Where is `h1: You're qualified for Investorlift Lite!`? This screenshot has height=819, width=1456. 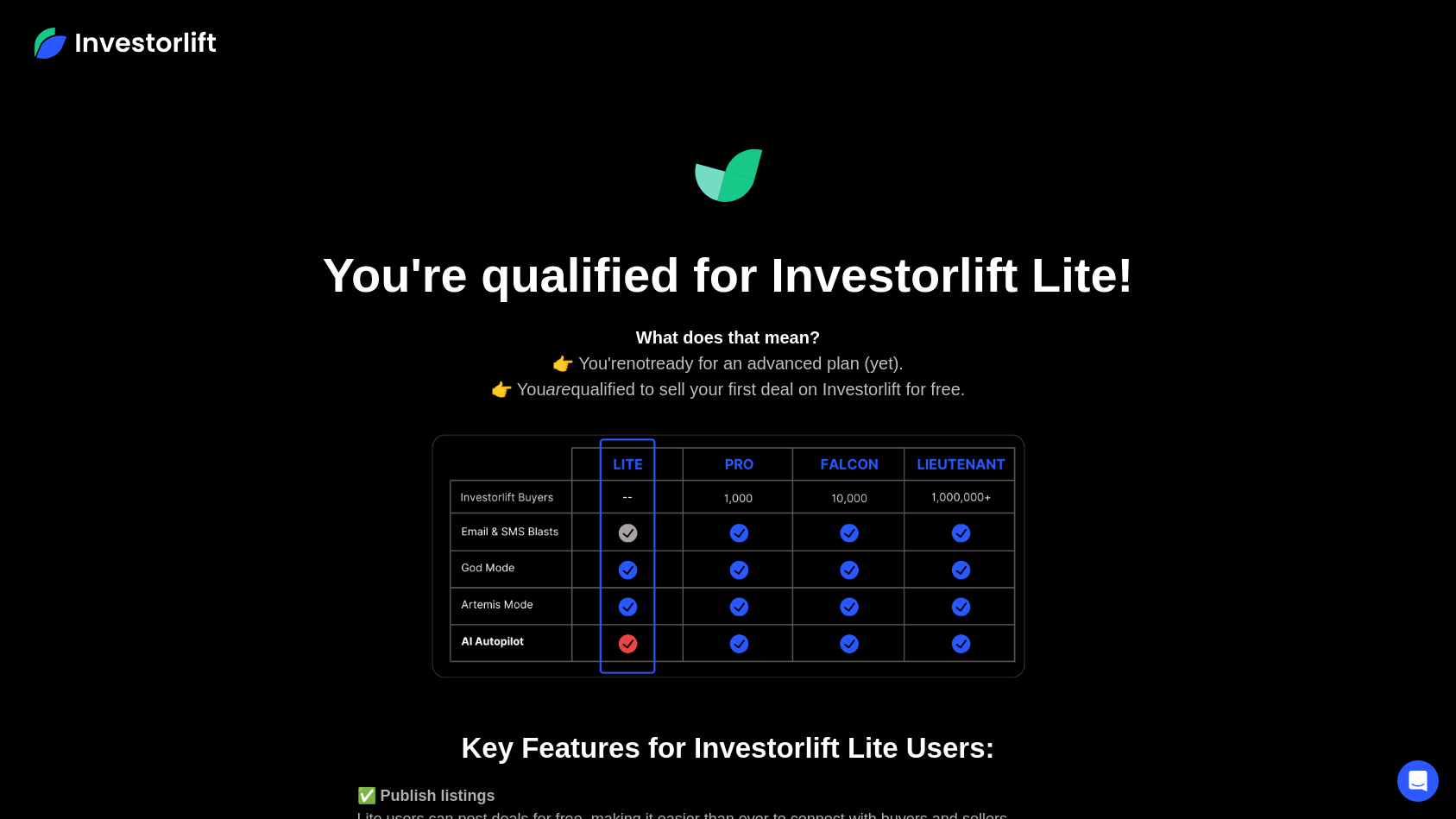
h1: You're qualified for Investorlift Lite! is located at coordinates (729, 275).